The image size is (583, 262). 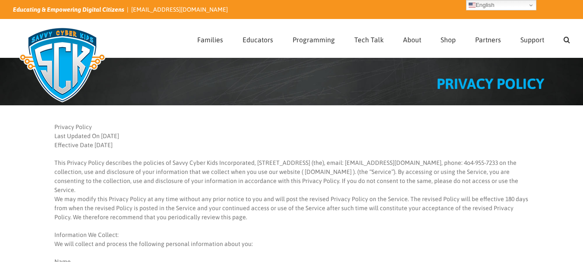 What do you see at coordinates (291, 239) in the screenshot?
I see `p: Information We Collect: We will collect and process the following personal information about you:` at bounding box center [291, 239].